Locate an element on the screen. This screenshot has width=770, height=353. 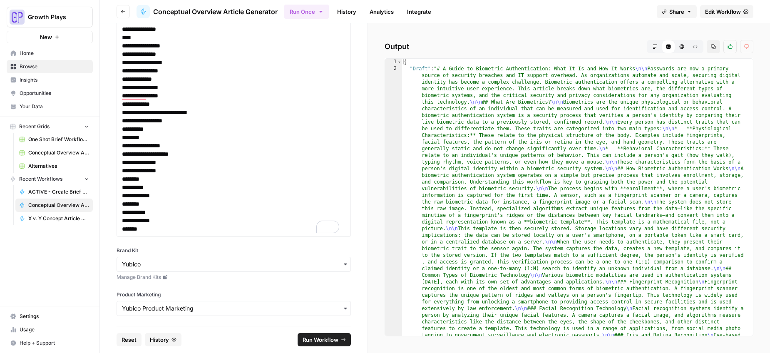
span: Settings is located at coordinates (54, 316).